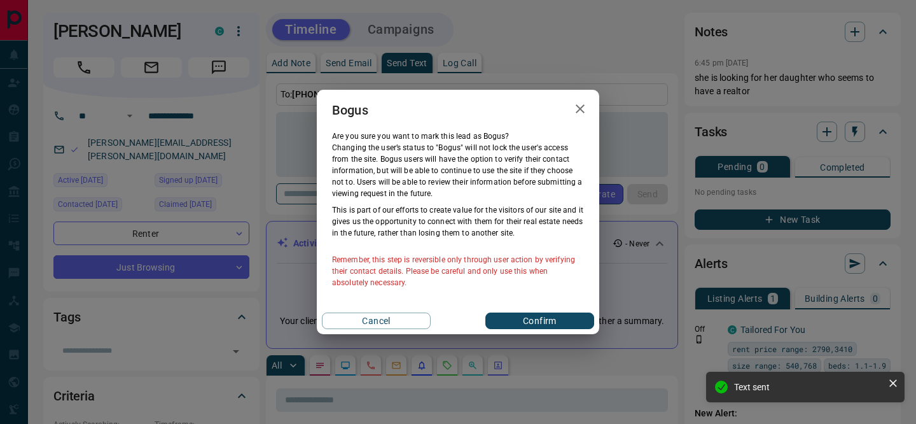  What do you see at coordinates (350, 110) in the screenshot?
I see `h2: Bogus` at bounding box center [350, 110].